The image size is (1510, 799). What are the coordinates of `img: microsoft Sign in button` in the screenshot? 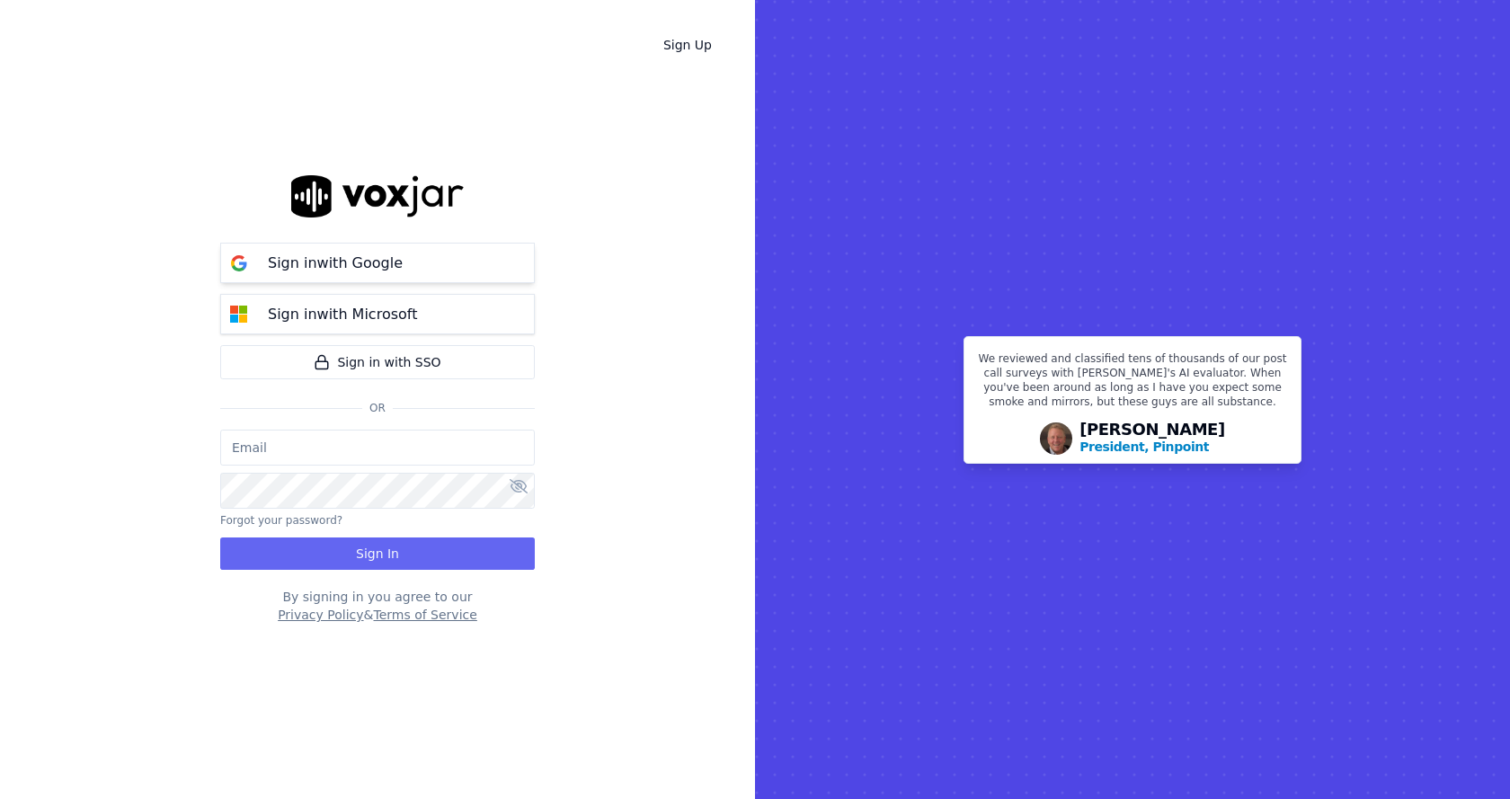 It's located at (239, 315).